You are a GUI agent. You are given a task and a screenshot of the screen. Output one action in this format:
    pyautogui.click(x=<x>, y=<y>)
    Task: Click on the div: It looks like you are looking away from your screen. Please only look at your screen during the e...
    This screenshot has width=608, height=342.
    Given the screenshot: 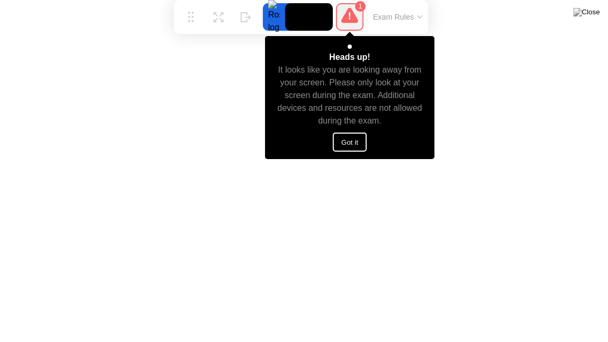 What is the action you would take?
    pyautogui.click(x=350, y=95)
    